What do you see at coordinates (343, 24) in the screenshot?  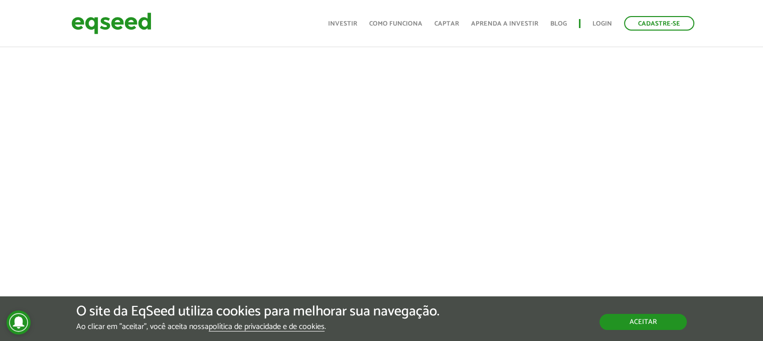 I see `a: Investir` at bounding box center [343, 24].